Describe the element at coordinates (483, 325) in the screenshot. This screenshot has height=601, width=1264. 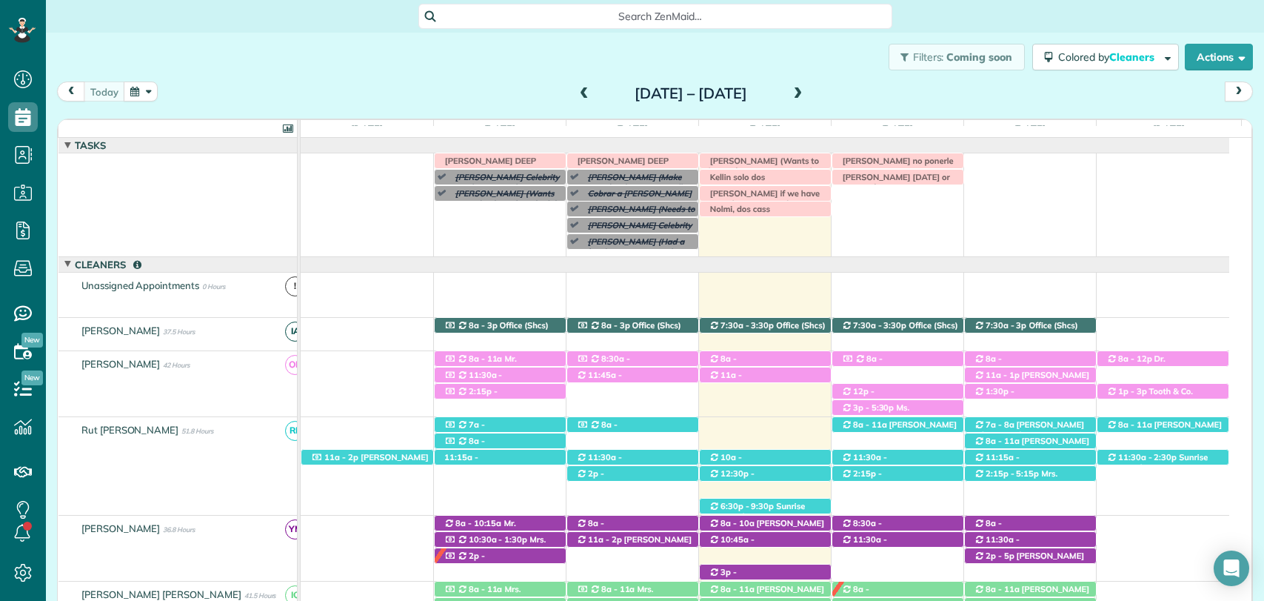
I see `span: 8a - 3p` at that location.